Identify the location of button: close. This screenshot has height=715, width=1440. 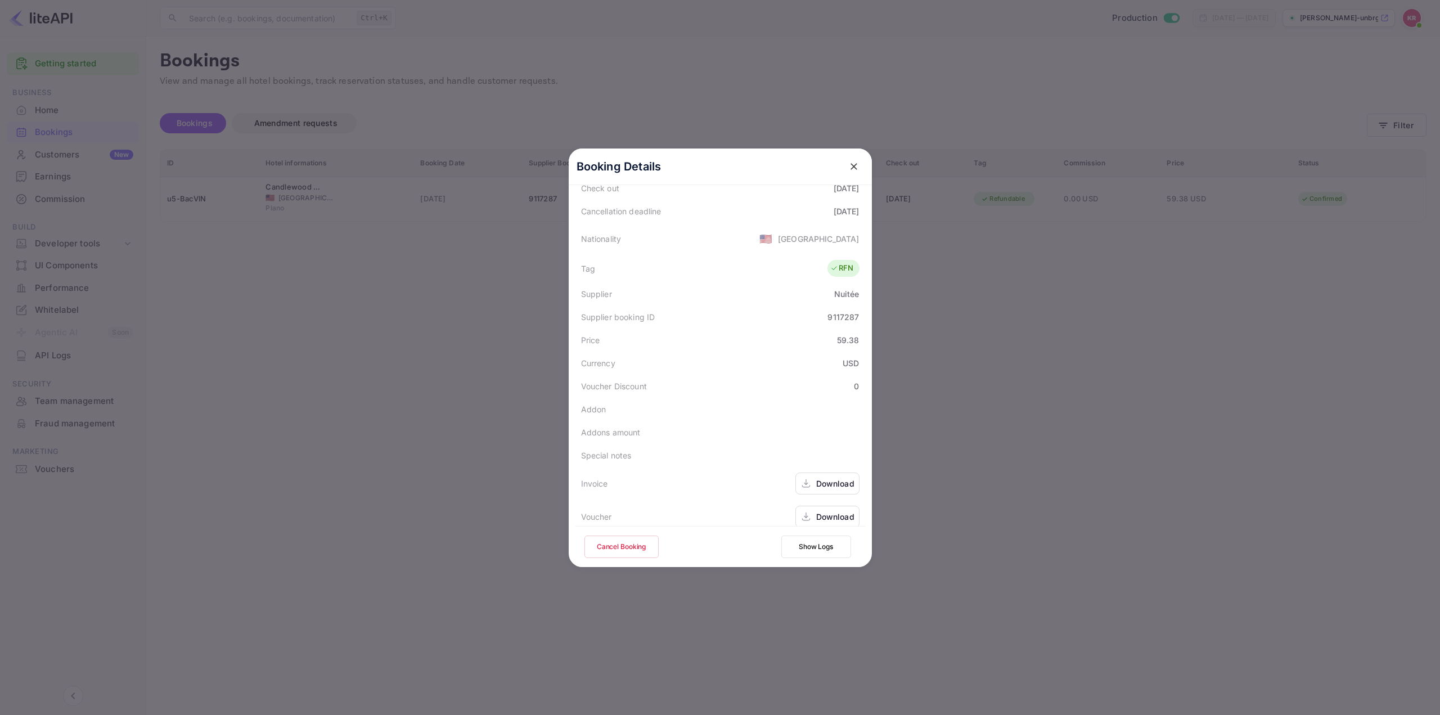
(854, 167).